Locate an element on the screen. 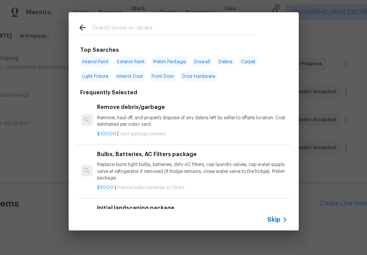 The height and width of the screenshot is (255, 367). span: Door Hardware is located at coordinates (199, 76).